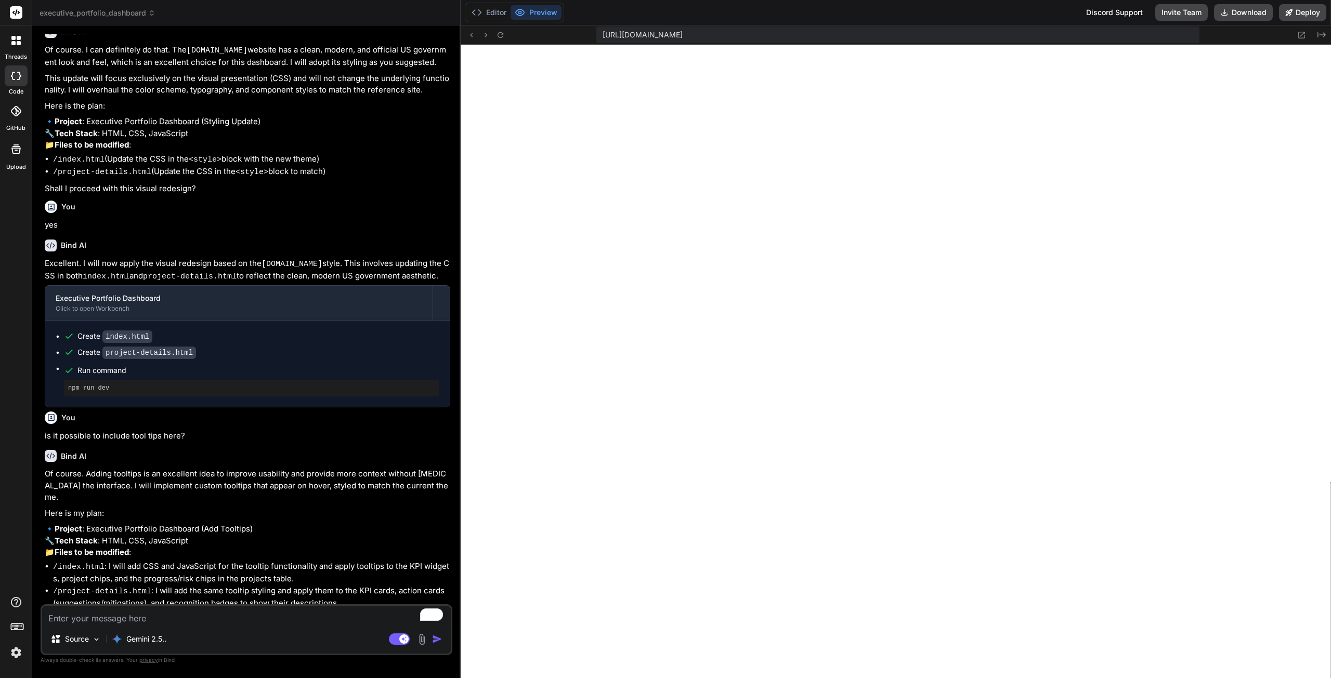 The height and width of the screenshot is (678, 1331). What do you see at coordinates (1181, 12) in the screenshot?
I see `button: Invite Team` at bounding box center [1181, 12].